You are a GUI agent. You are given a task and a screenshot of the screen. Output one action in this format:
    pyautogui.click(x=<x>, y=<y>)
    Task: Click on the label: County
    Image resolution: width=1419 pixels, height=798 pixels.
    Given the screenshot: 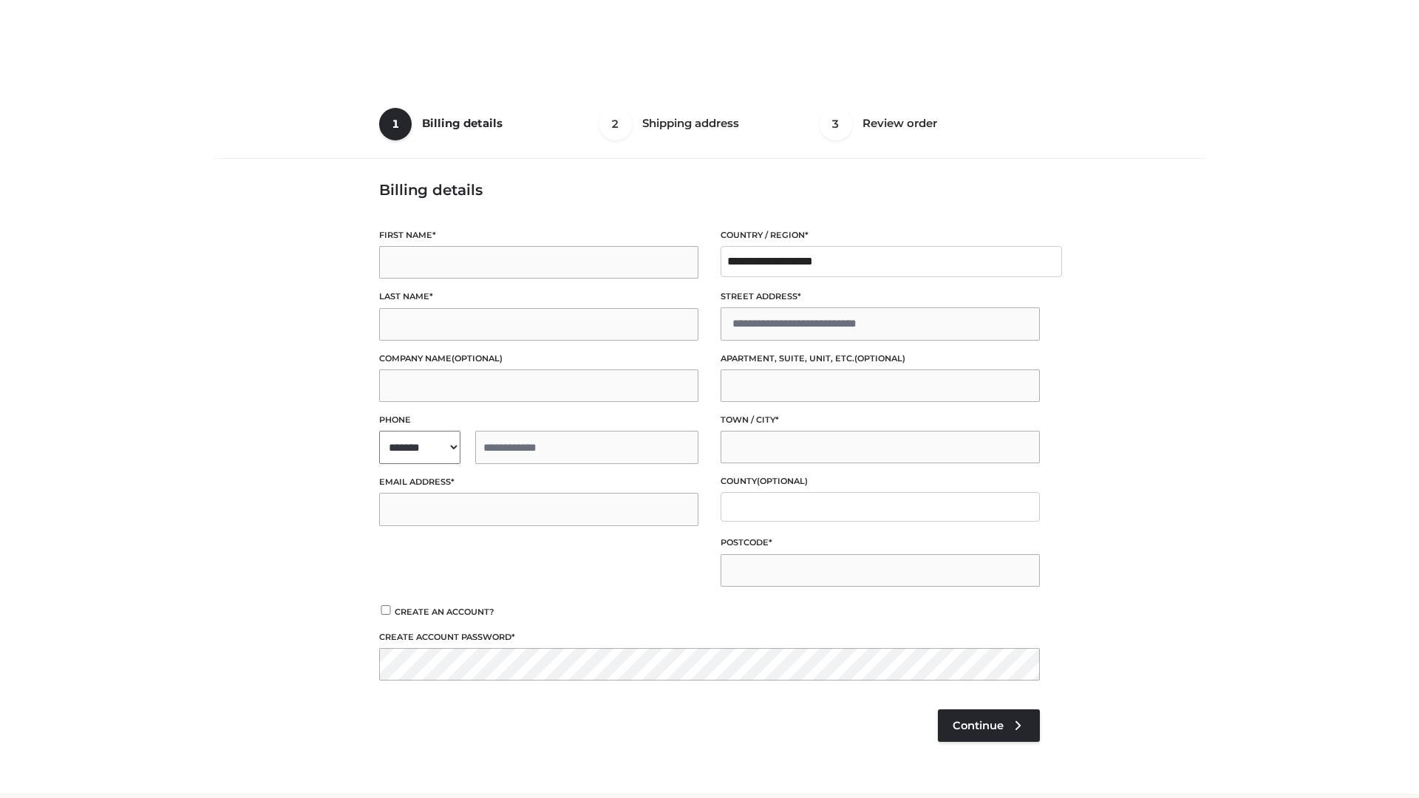 What is the action you would take?
    pyautogui.click(x=880, y=481)
    